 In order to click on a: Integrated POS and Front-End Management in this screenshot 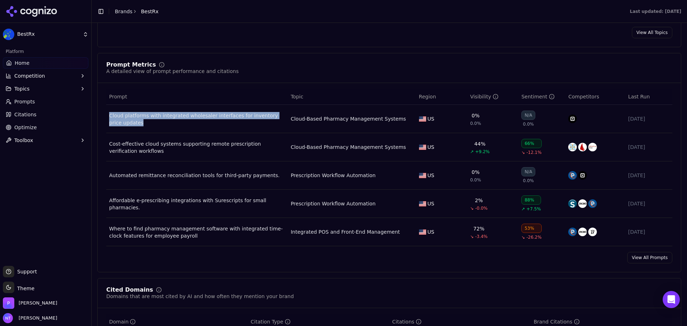, I will do `click(345, 232)`.